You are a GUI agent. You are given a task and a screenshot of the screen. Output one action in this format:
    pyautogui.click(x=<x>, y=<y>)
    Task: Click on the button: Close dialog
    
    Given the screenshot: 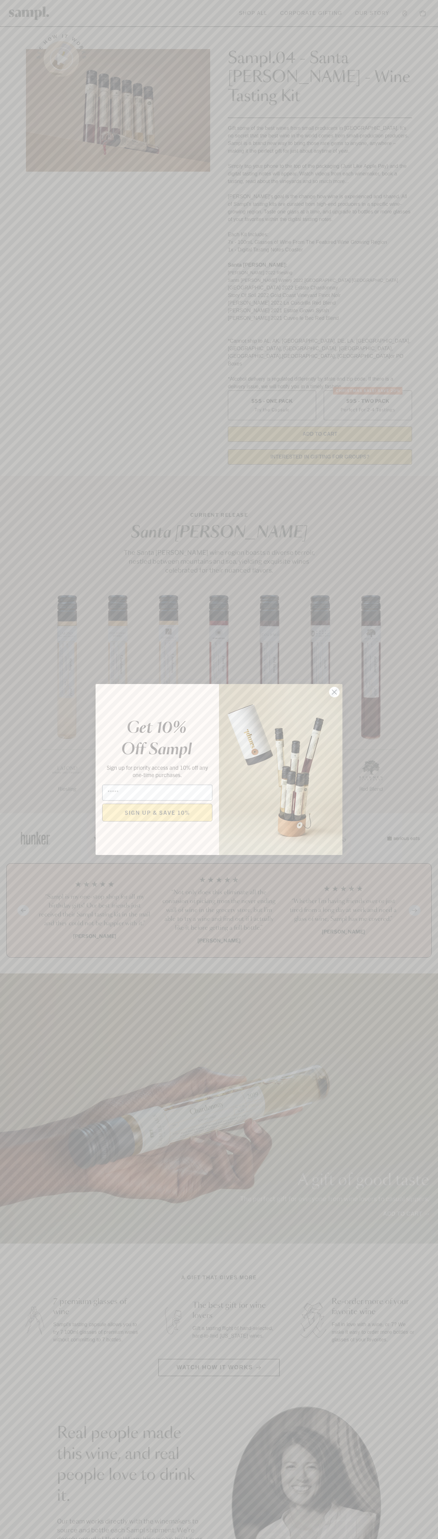 What is the action you would take?
    pyautogui.click(x=334, y=692)
    